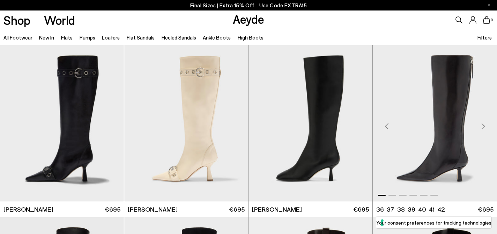 This screenshot has width=497, height=234. Describe the element at coordinates (380, 209) in the screenshot. I see `li: 36` at that location.